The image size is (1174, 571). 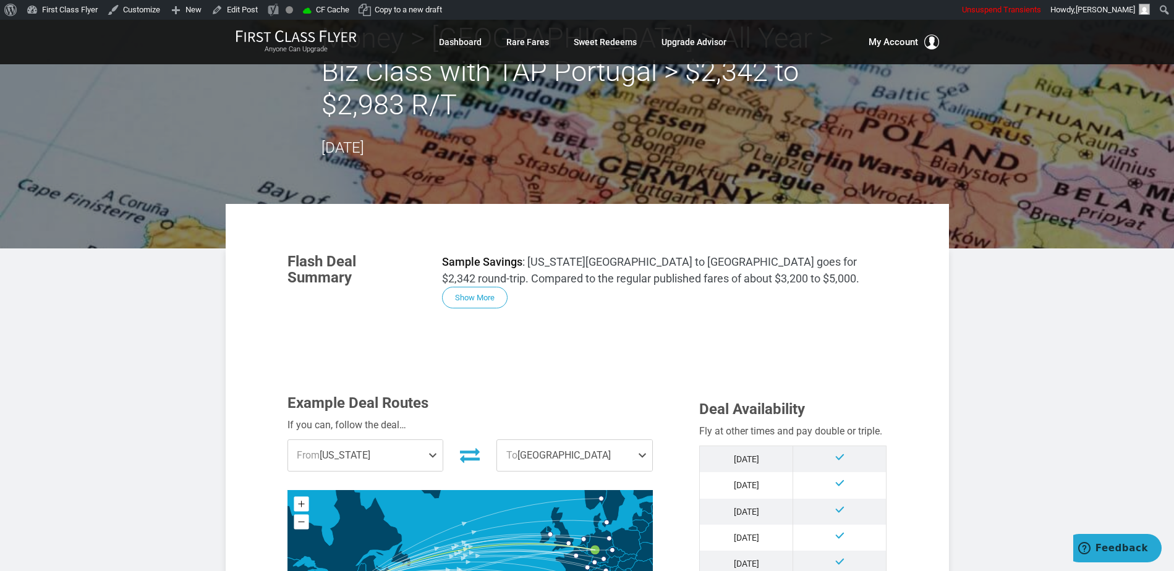 What do you see at coordinates (308, 455) in the screenshot?
I see `span: From` at bounding box center [308, 455].